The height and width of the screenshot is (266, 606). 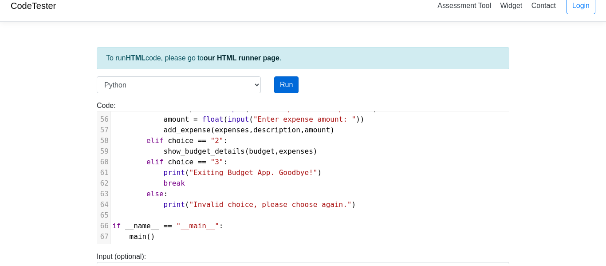 I want to click on div: 57, so click(x=103, y=130).